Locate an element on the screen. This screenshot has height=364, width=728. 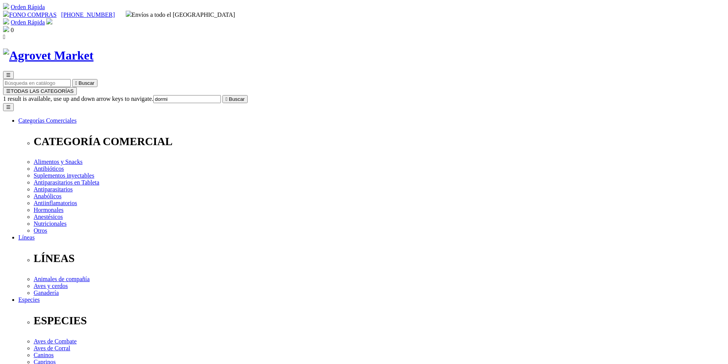
a: Animales de compañía is located at coordinates (62, 279).